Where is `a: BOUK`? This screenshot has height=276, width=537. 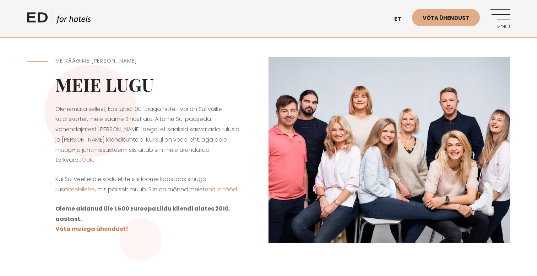 a: BOUK is located at coordinates (86, 159).